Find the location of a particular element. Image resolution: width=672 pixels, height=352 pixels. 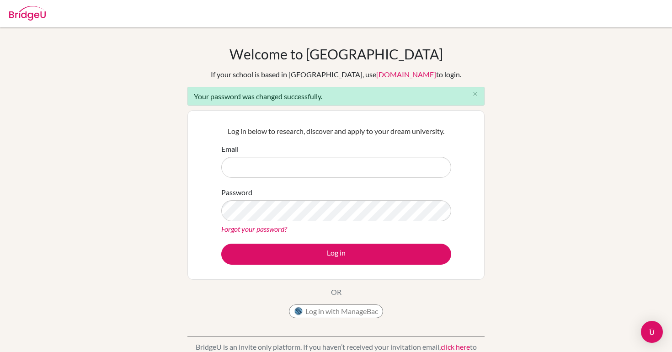

img: Bridge-U is located at coordinates (27, 13).